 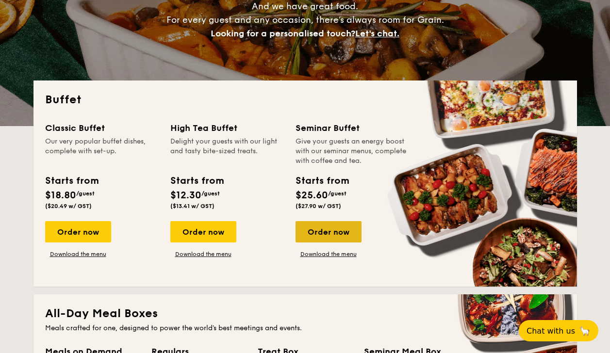 I want to click on span: $18.80, so click(x=61, y=195).